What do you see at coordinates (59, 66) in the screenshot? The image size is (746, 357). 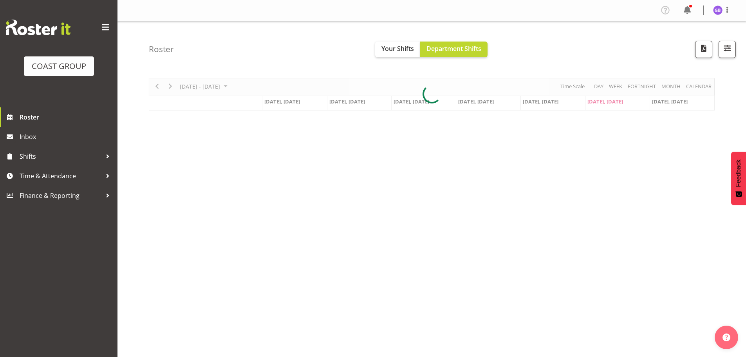 I see `div: COAST GROUP` at bounding box center [59, 66].